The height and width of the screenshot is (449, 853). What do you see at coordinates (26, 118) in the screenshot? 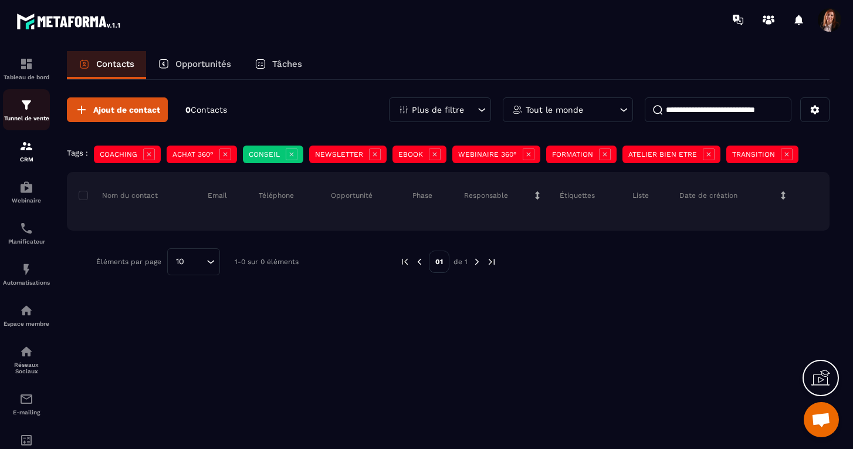
I see `p: Tunnel de vente` at bounding box center [26, 118].